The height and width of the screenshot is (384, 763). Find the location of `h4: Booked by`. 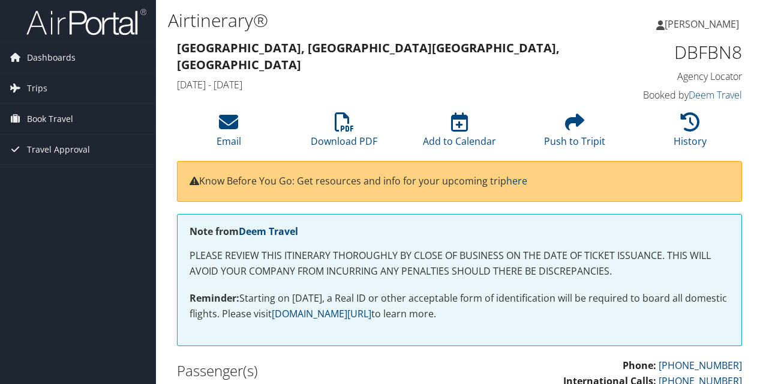

h4: Booked by is located at coordinates (678, 95).